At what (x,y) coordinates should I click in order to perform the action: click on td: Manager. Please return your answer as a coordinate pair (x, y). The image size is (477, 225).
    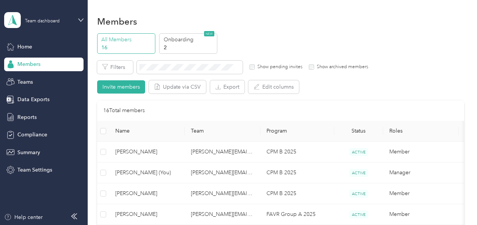
    Looking at the image, I should click on (421, 172).